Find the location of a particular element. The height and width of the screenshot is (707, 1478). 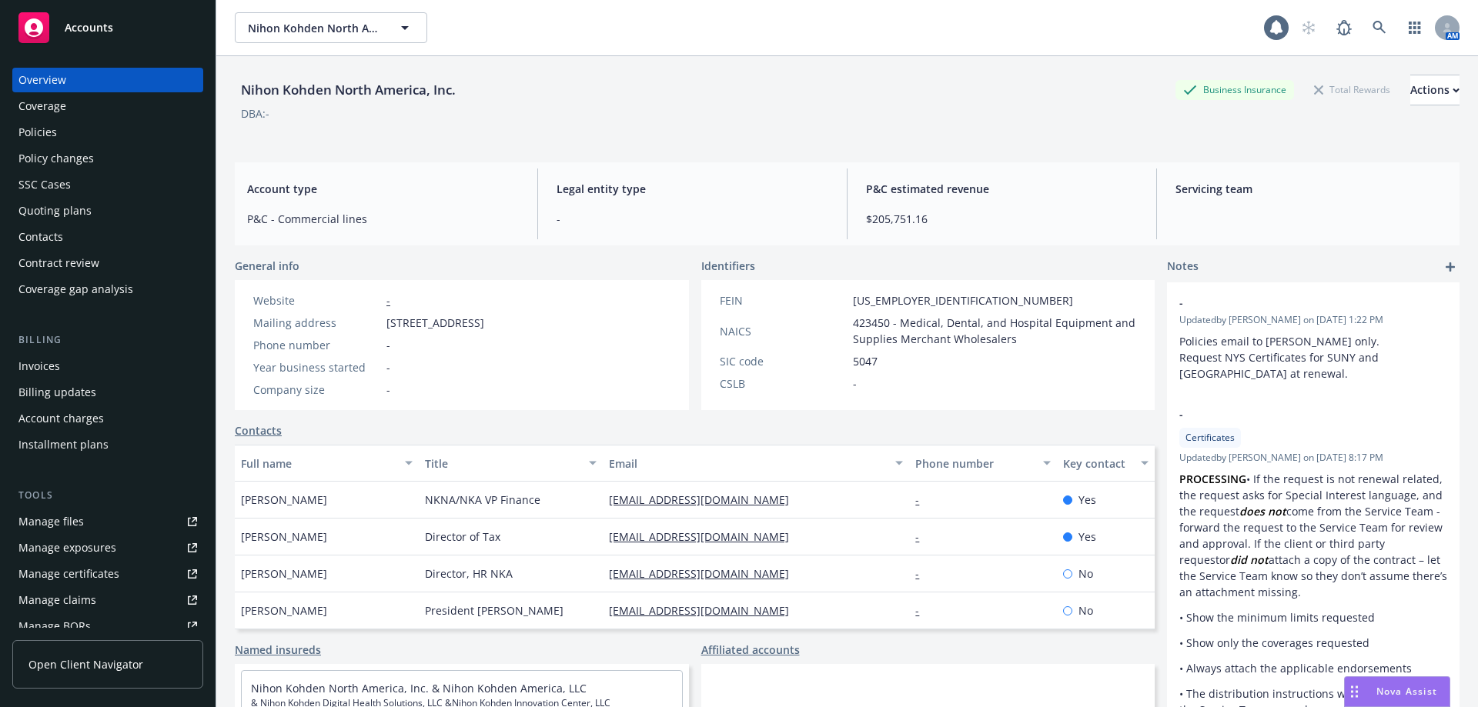

span: Manage exposures is located at coordinates (108, 548).